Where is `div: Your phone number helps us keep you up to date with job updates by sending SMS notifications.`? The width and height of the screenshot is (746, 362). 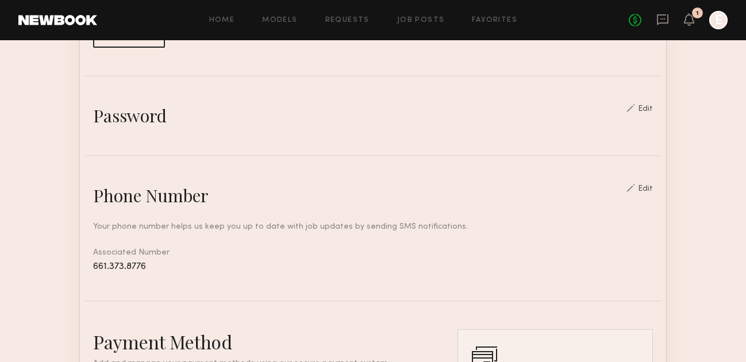 div: Your phone number helps us keep you up to date with job updates by sending SMS notifications. is located at coordinates (373, 226).